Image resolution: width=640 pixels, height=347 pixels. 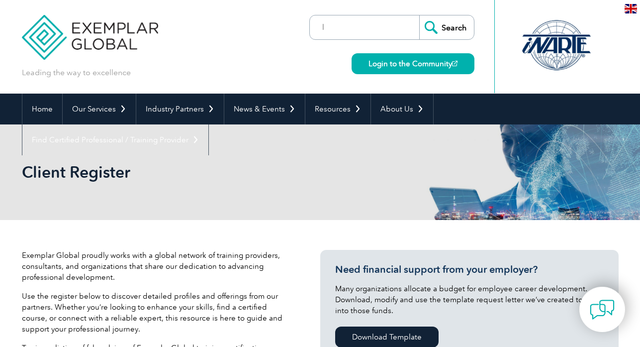 I want to click on a: Our Services, so click(x=99, y=109).